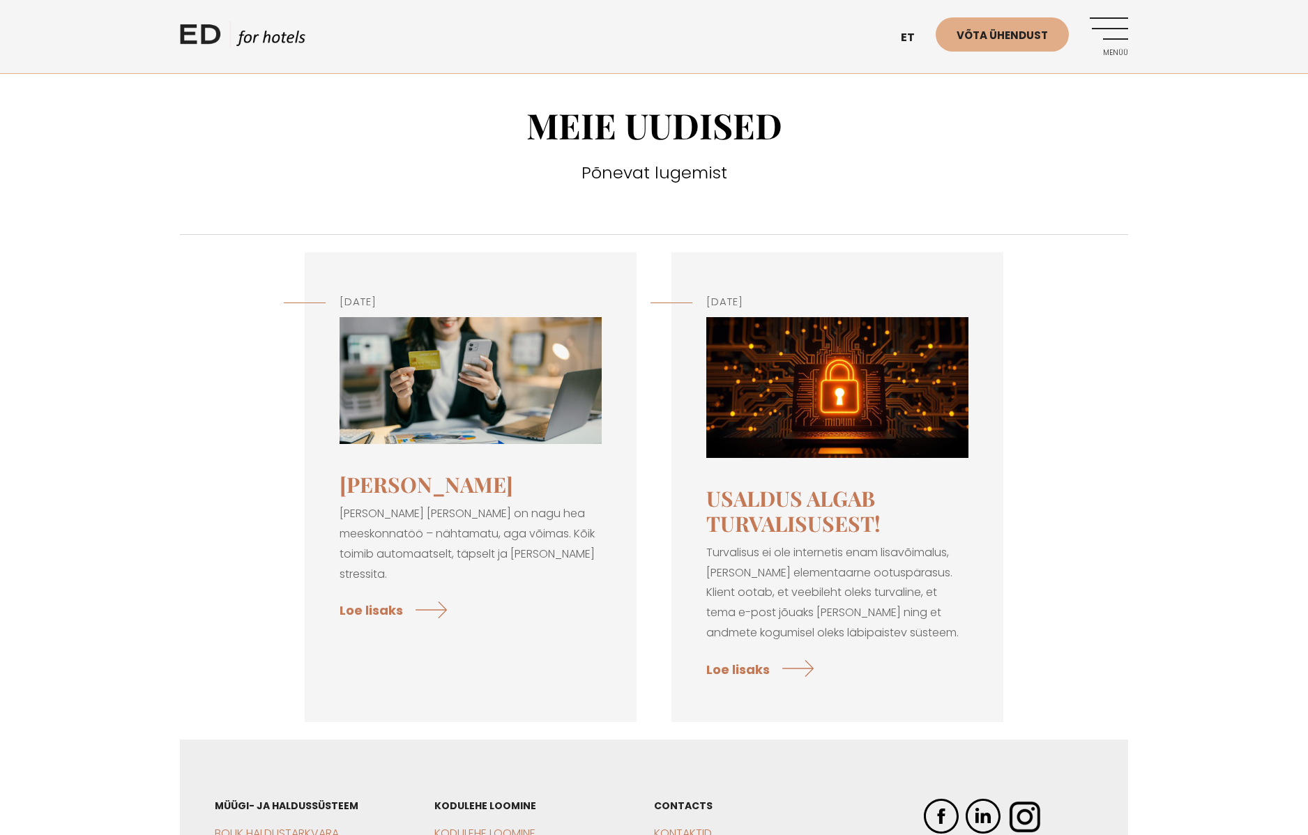 This screenshot has width=1308, height=835. What do you see at coordinates (1108, 53) in the screenshot?
I see `span: Menüü` at bounding box center [1108, 53].